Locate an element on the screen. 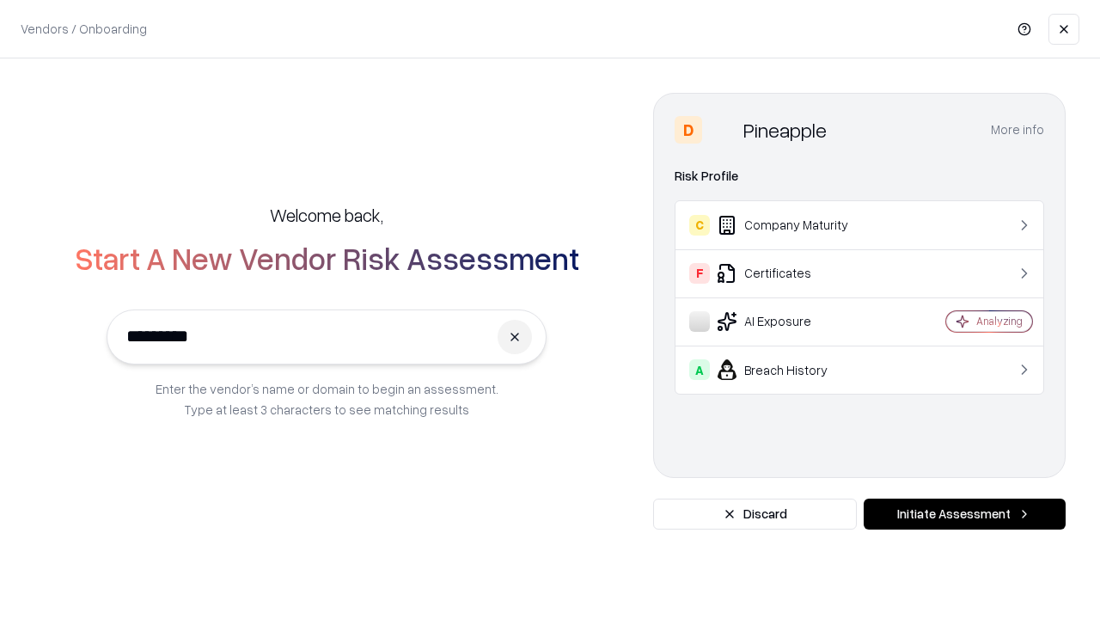 The height and width of the screenshot is (619, 1100). div: AI Exposure is located at coordinates (791, 321).